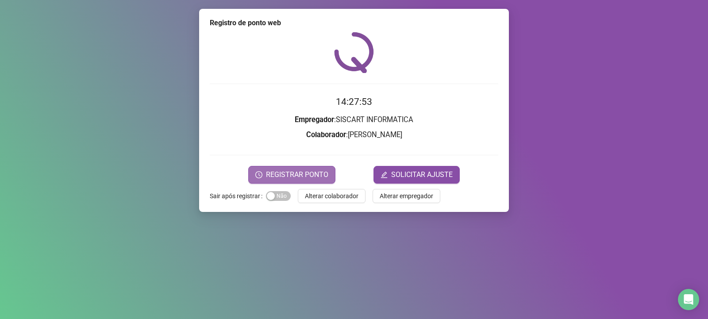 The height and width of the screenshot is (319, 708). Describe the element at coordinates (331, 196) in the screenshot. I see `button: Alterar colaborador` at that location.